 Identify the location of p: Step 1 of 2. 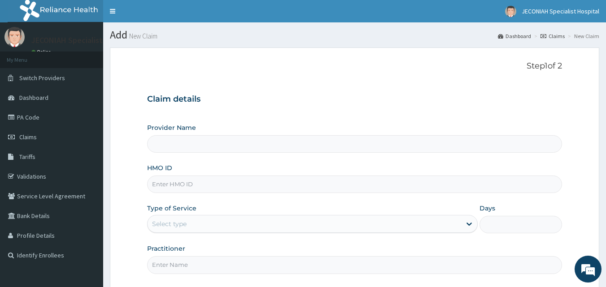
(355, 66).